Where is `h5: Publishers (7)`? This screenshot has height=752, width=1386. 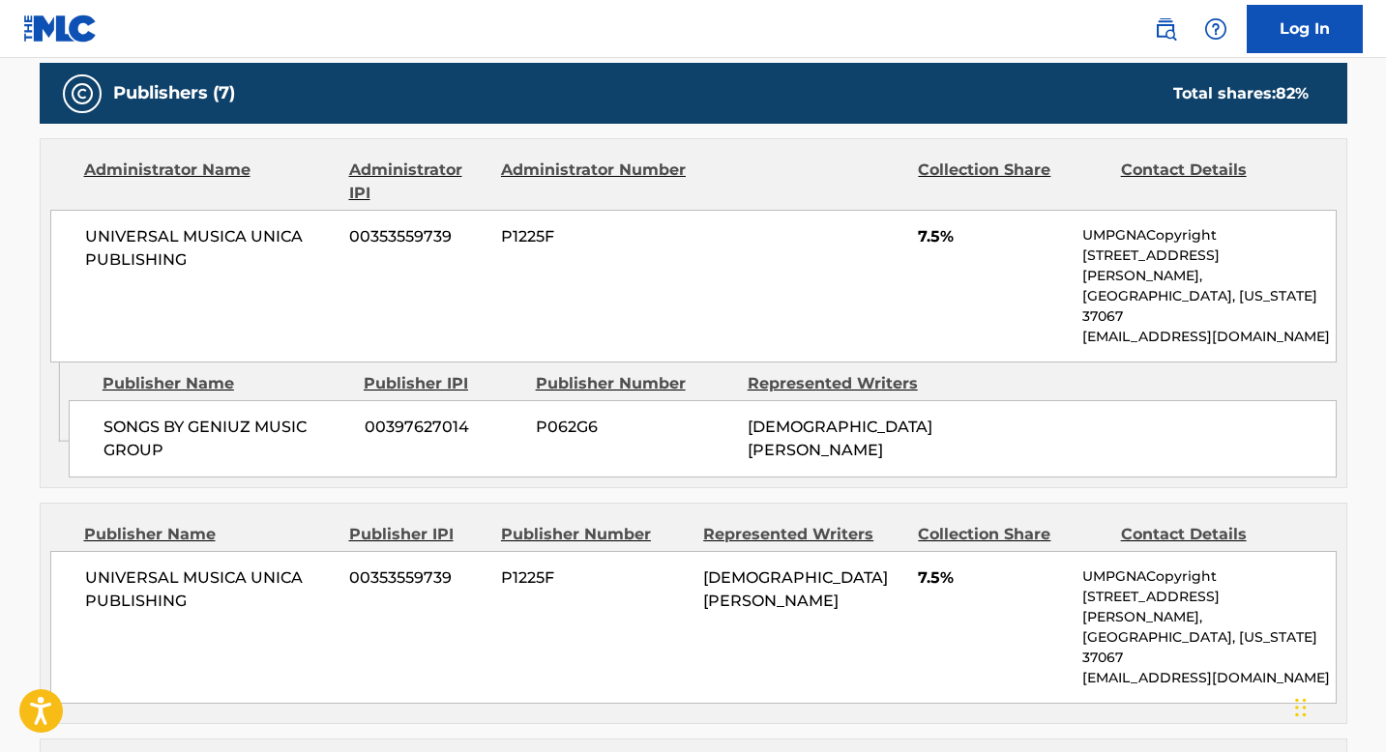 h5: Publishers (7) is located at coordinates (174, 93).